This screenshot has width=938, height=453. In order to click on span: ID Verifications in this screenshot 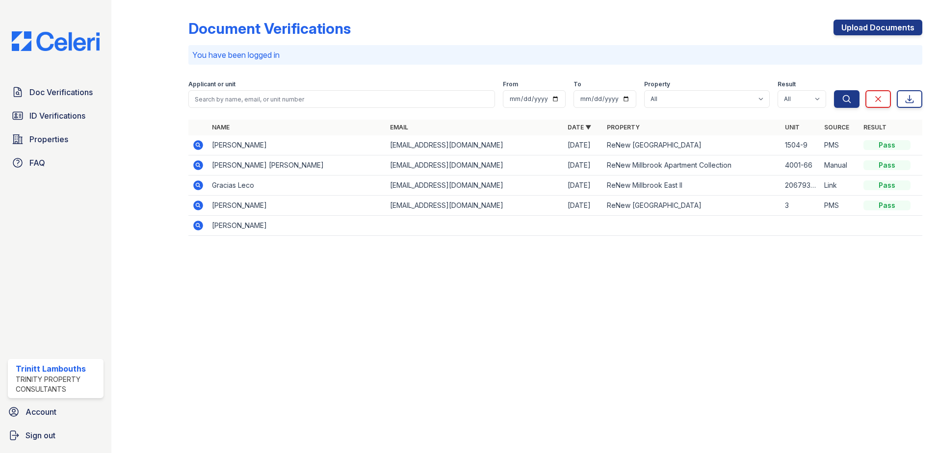, I will do `click(57, 116)`.